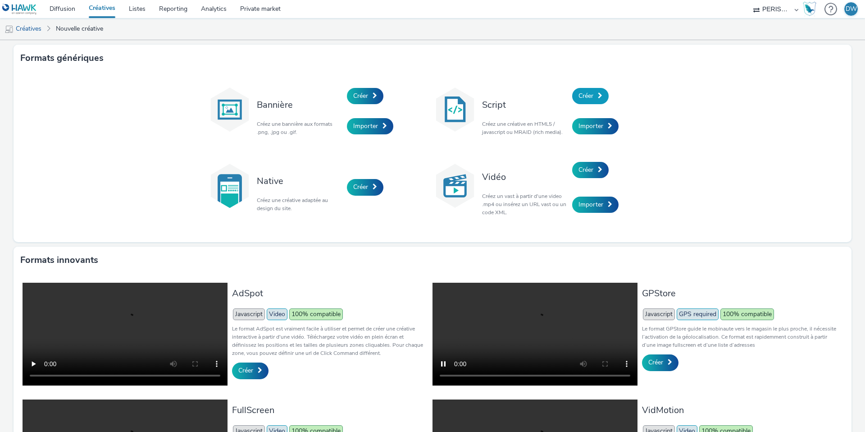 The image size is (865, 432). Describe the element at coordinates (811, 9) in the screenshot. I see `a: Hawk Academy` at that location.